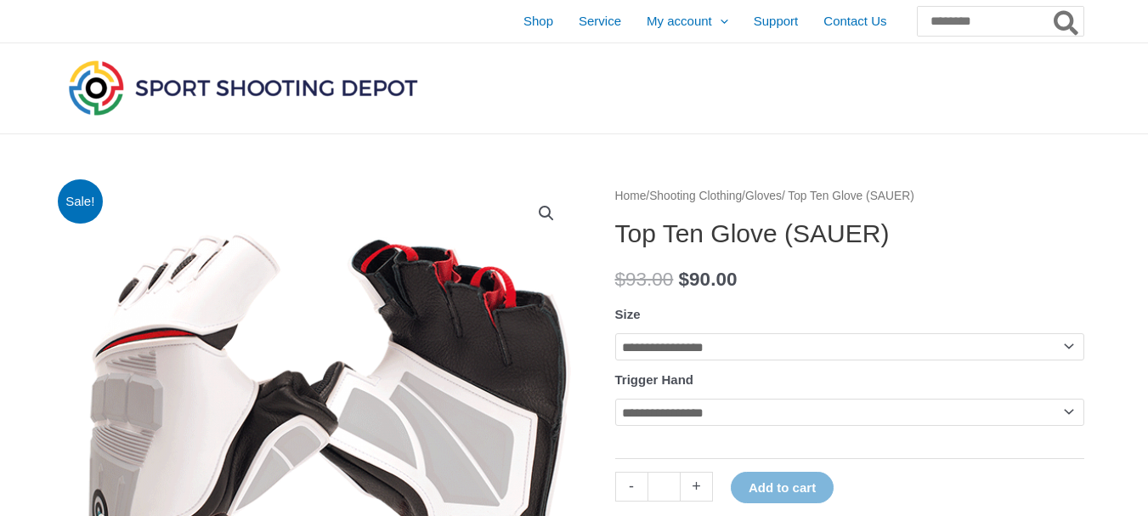 The height and width of the screenshot is (516, 1148). I want to click on a: Shooting Clothing, so click(695, 196).